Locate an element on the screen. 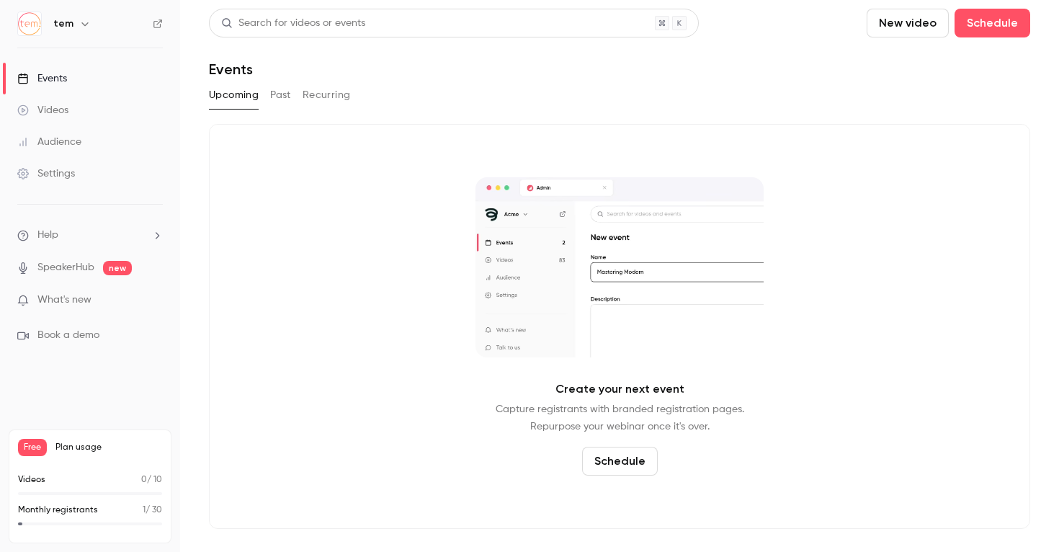 The height and width of the screenshot is (552, 1059). span: 1 is located at coordinates (144, 510).